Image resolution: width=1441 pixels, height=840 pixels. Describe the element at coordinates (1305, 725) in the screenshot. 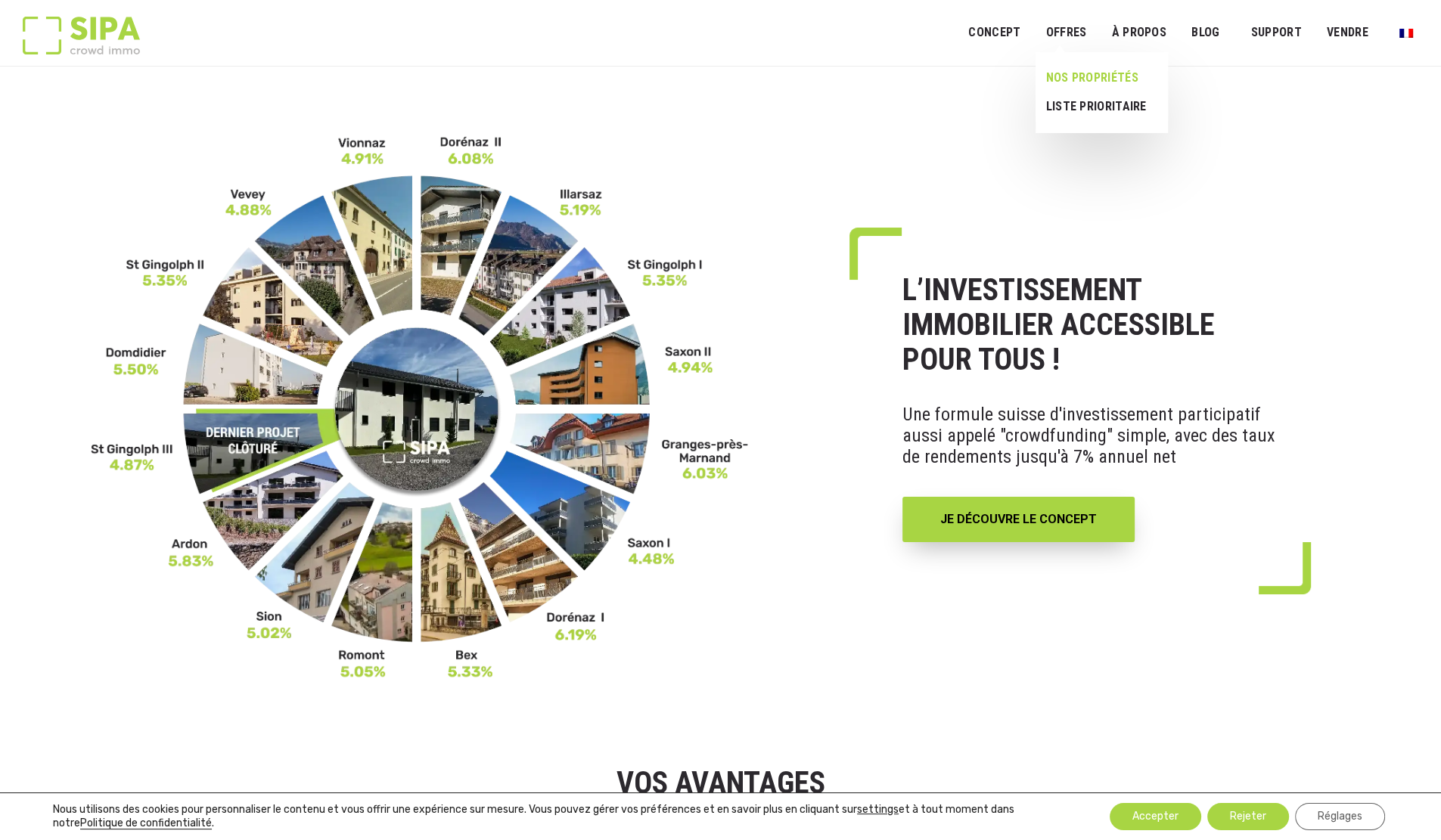

I see `div: Chat Widget` at that location.